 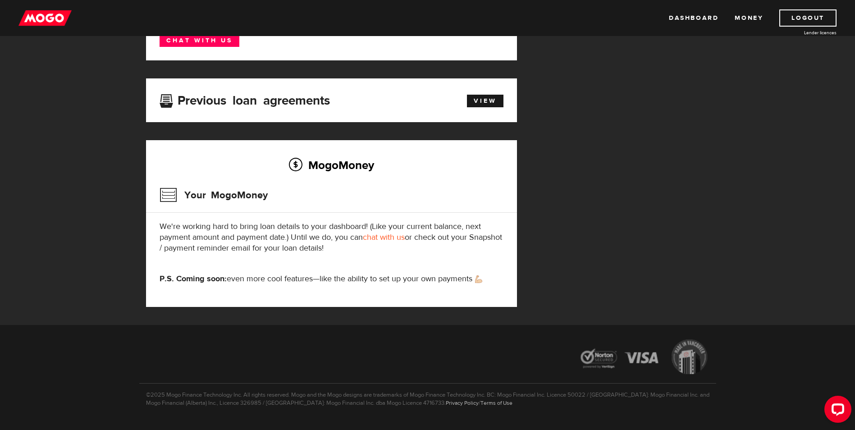 I want to click on h3: Your MogoMoney, so click(x=214, y=195).